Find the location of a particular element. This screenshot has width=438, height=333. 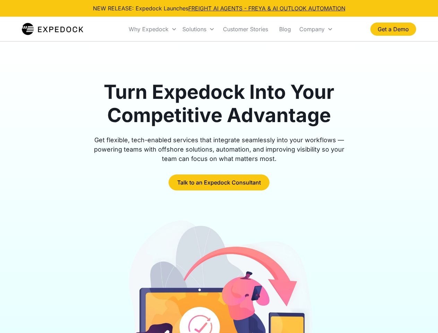

h1: Turn Expedock Into Your Competitive Advantage is located at coordinates (219, 104).